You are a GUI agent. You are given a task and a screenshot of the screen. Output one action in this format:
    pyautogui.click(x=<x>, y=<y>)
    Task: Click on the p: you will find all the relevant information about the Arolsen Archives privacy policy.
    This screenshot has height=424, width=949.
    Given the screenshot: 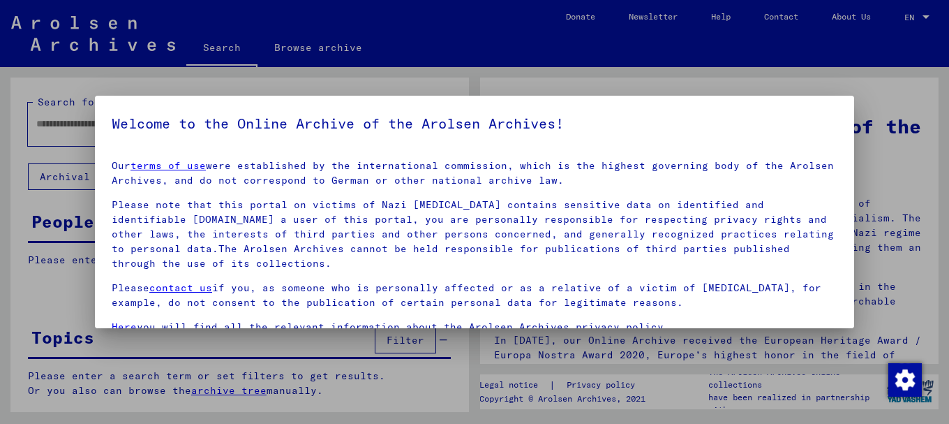 What is the action you would take?
    pyautogui.click(x=475, y=327)
    